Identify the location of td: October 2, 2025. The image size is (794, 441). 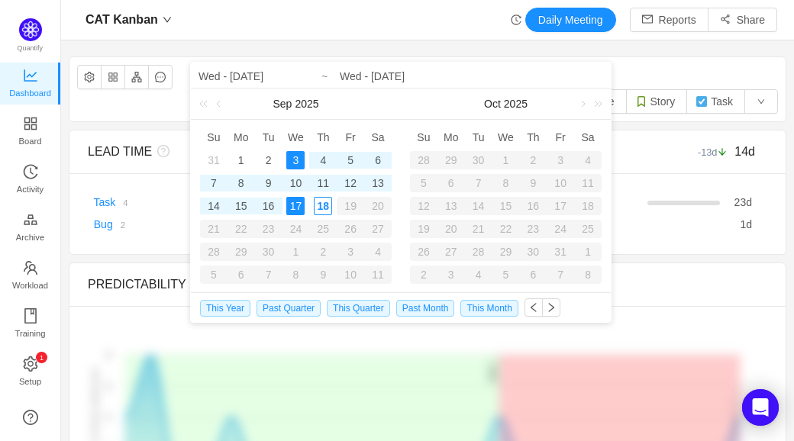
(533, 160).